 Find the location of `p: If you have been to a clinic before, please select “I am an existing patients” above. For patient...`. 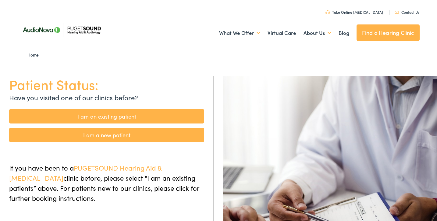

p: If you have been to a clinic before, please select “I am an existing patients” above. For patient... is located at coordinates (107, 182).